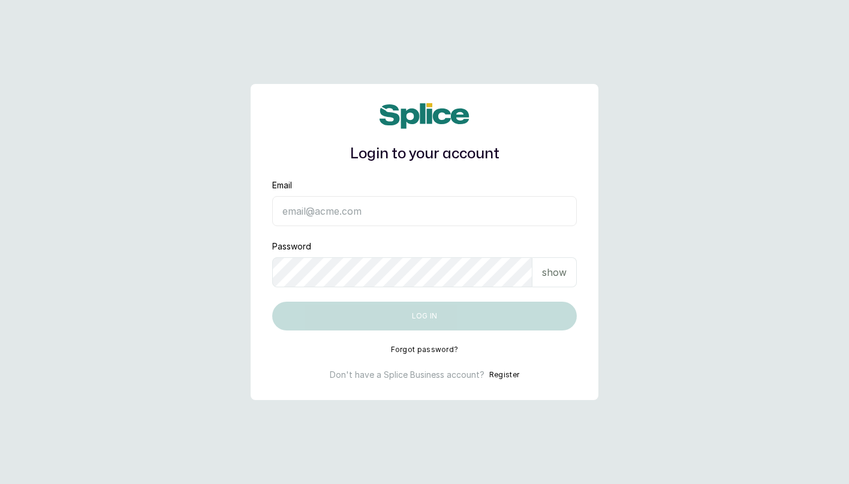  I want to click on input: email@acme.com, so click(424, 211).